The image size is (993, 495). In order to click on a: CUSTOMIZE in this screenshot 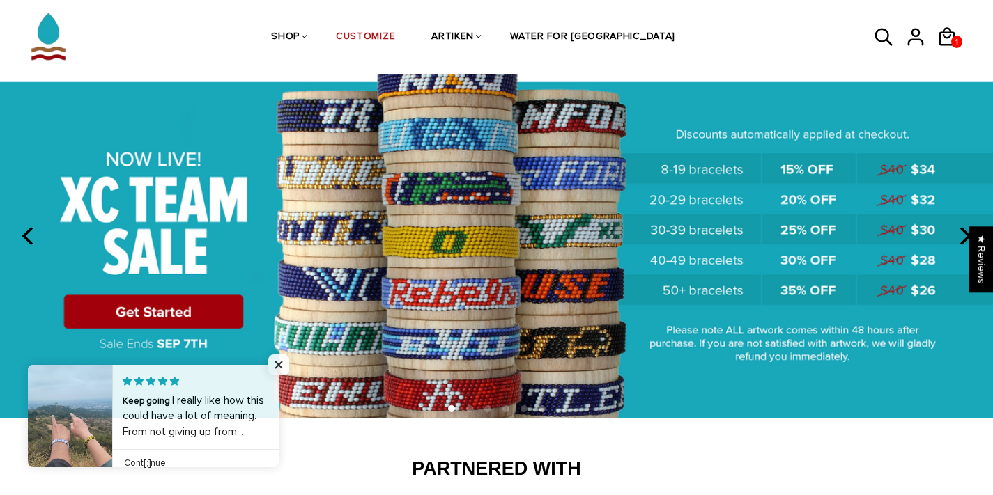, I will do `click(365, 38)`.